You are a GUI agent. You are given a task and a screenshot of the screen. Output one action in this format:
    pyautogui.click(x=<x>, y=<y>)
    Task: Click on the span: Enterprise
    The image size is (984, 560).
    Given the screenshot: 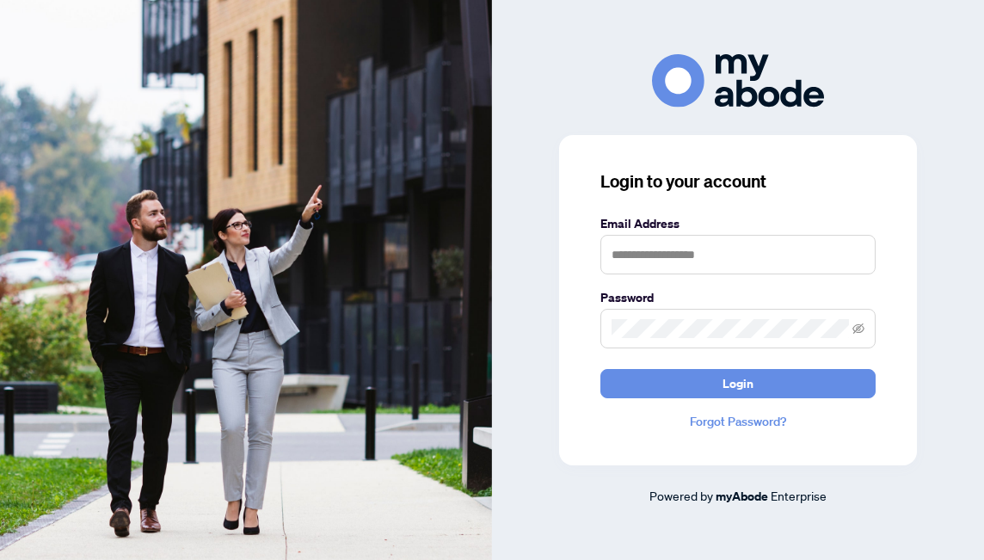 What is the action you would take?
    pyautogui.click(x=798, y=495)
    